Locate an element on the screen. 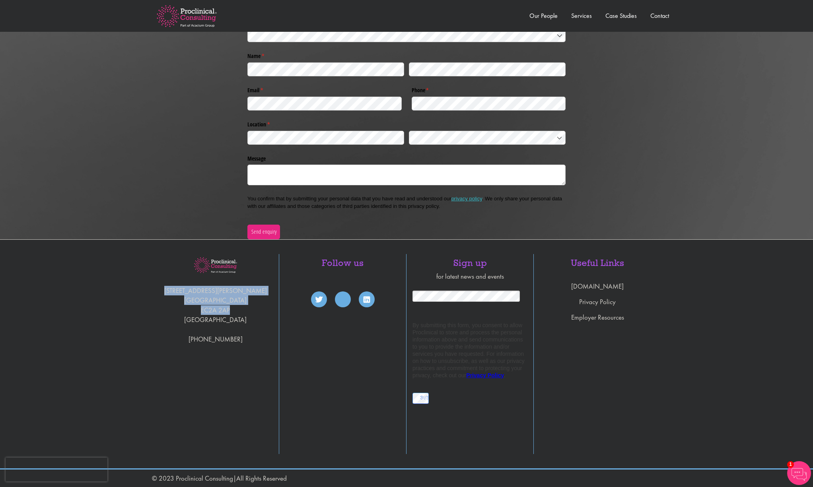 Image resolution: width=813 pixels, height=487 pixels. label: Message is located at coordinates (406, 157).